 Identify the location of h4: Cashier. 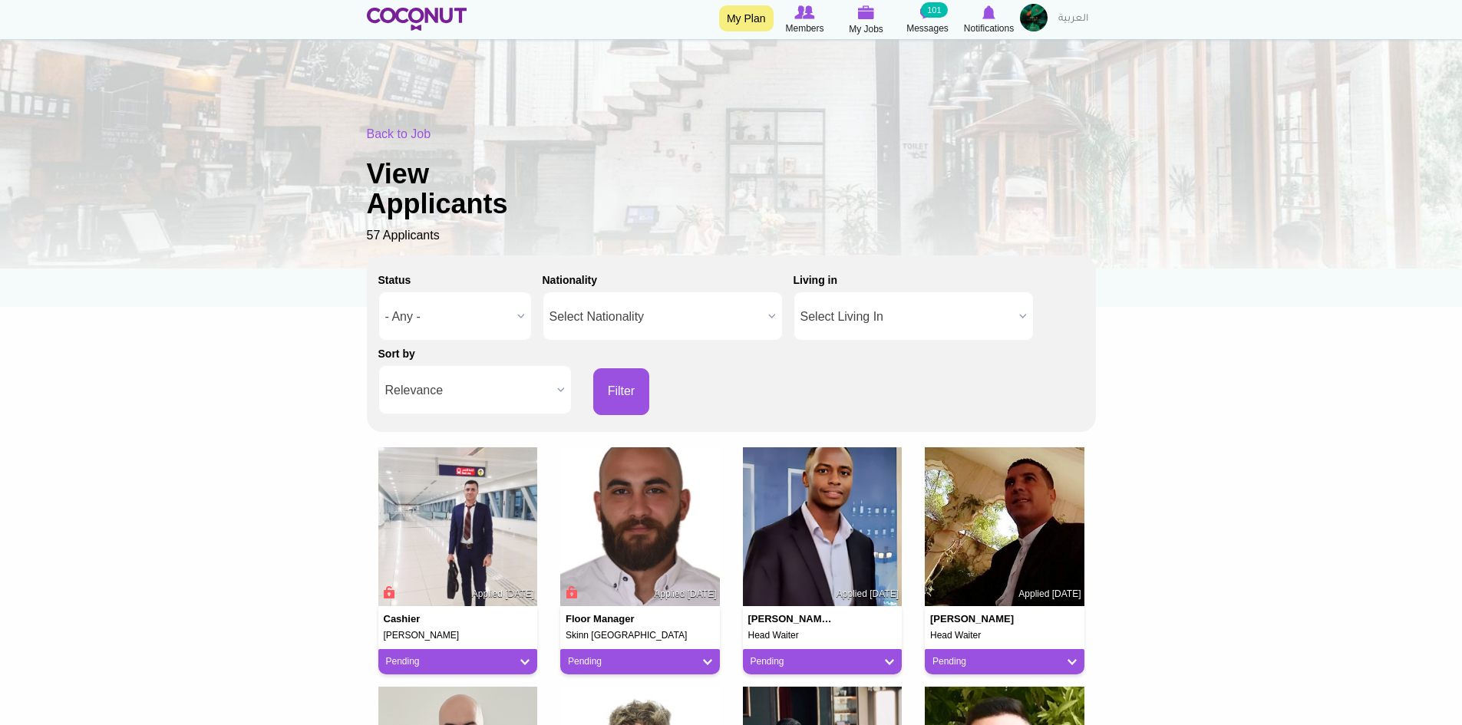
(428, 620).